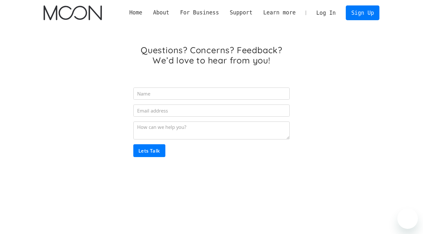 The width and height of the screenshot is (423, 234). Describe the element at coordinates (161, 13) in the screenshot. I see `div: About` at that location.